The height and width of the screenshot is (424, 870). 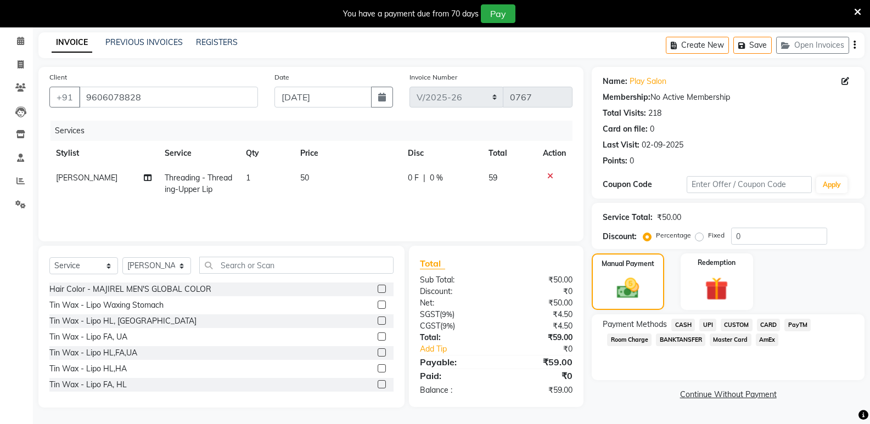 What do you see at coordinates (88, 385) in the screenshot?
I see `div: Tin Wax - Lipo FA, HL` at bounding box center [88, 385].